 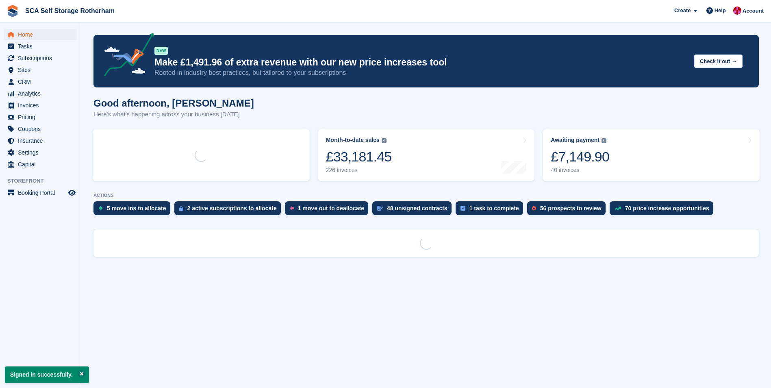 I want to click on span: Analytics, so click(x=42, y=93).